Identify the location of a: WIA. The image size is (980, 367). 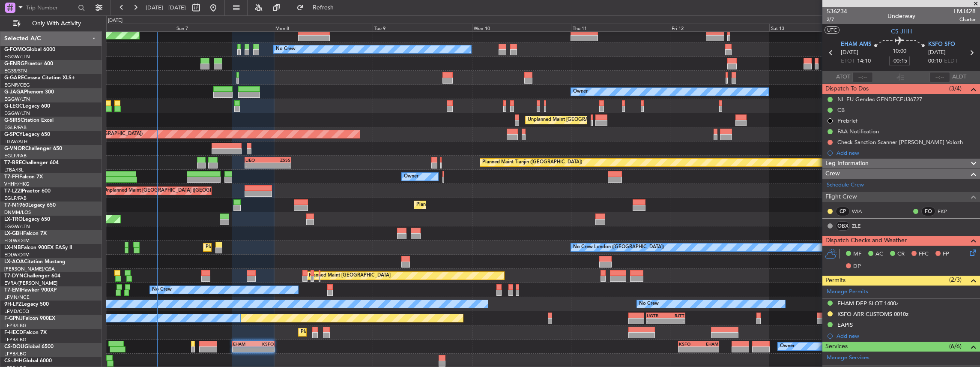
(862, 211).